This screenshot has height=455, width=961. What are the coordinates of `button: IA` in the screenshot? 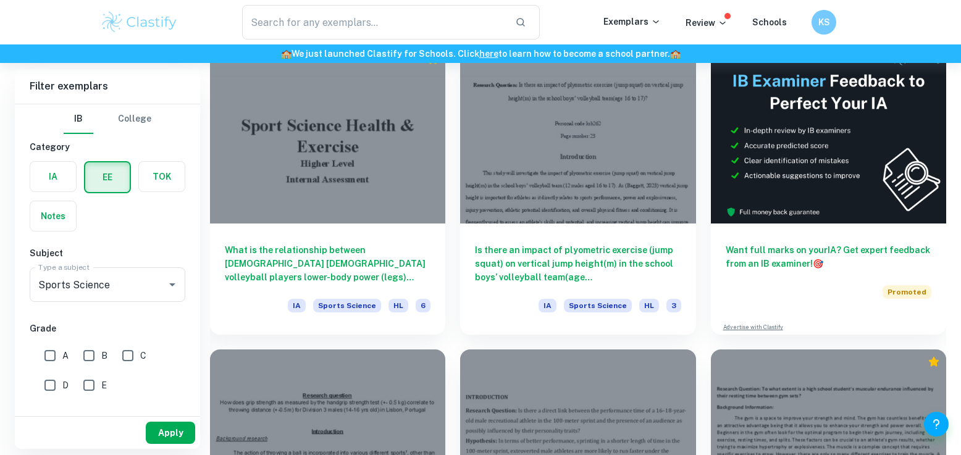 It's located at (53, 177).